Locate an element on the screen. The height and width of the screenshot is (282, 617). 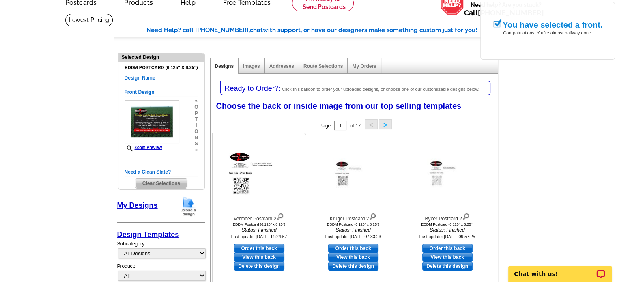
span: t is located at coordinates (196, 119).